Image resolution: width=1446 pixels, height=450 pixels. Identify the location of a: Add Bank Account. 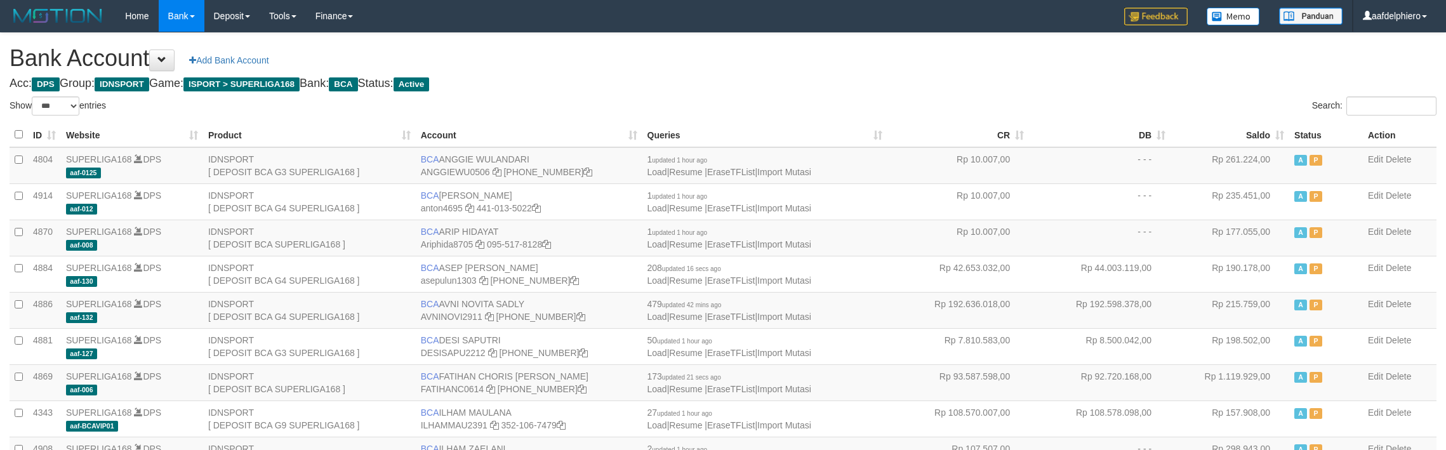
(228, 60).